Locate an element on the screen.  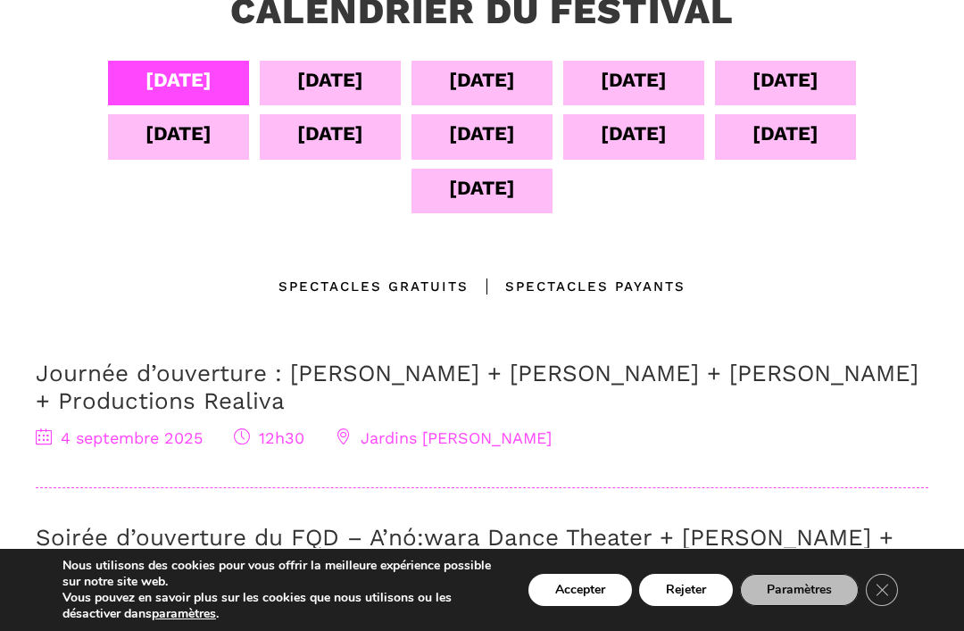
div: Spectacles Payants is located at coordinates (577, 287).